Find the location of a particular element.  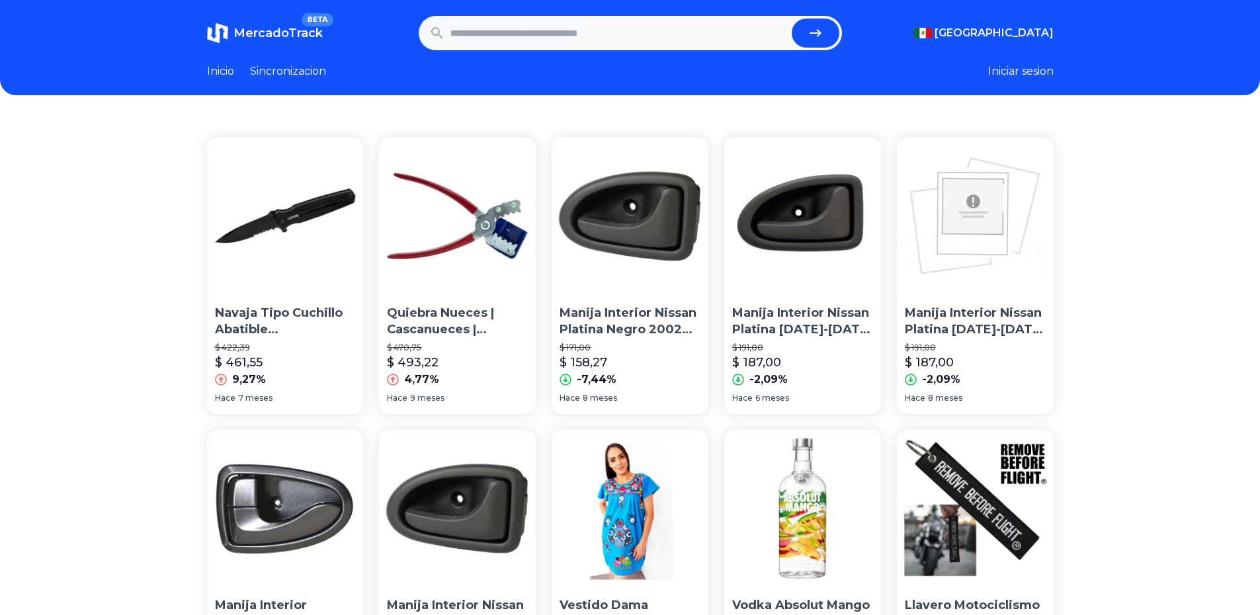

img: MercadoTrack is located at coordinates (218, 33).